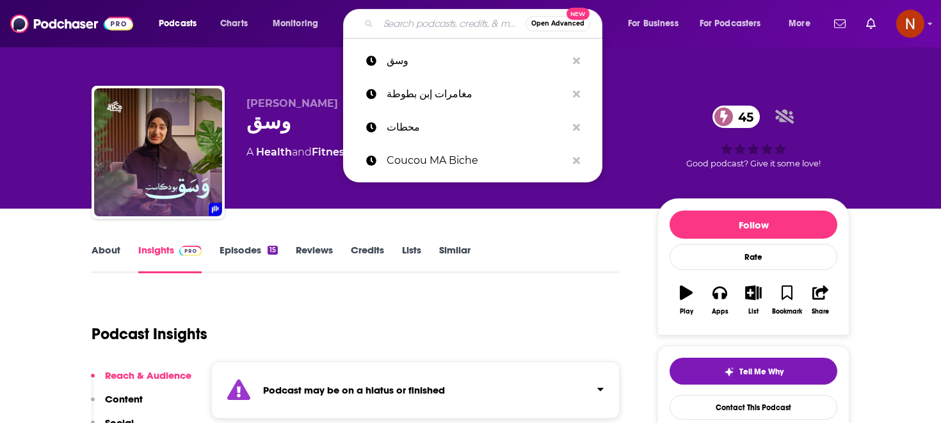 This screenshot has height=423, width=941. Describe the element at coordinates (753, 163) in the screenshot. I see `span: Good podcast? Give it some love!` at that location.